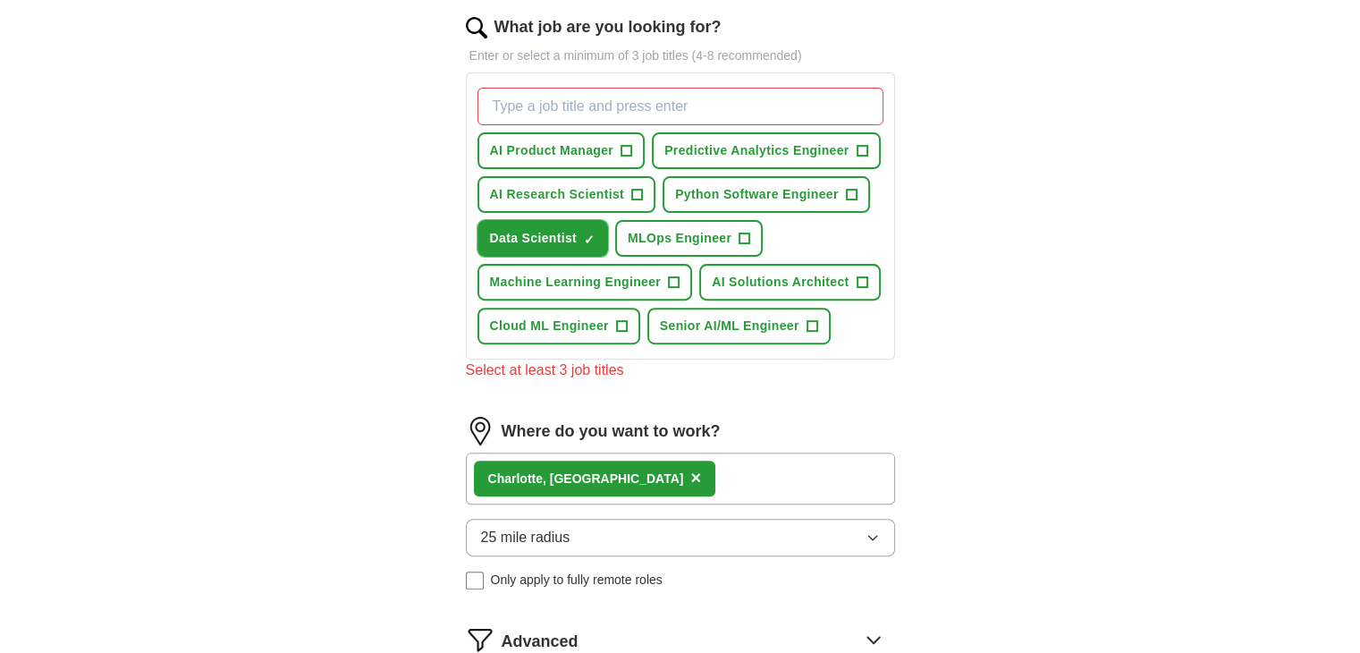 This screenshot has width=1360, height=653. Describe the element at coordinates (789, 282) in the screenshot. I see `button: AI Solutions Architect` at that location.